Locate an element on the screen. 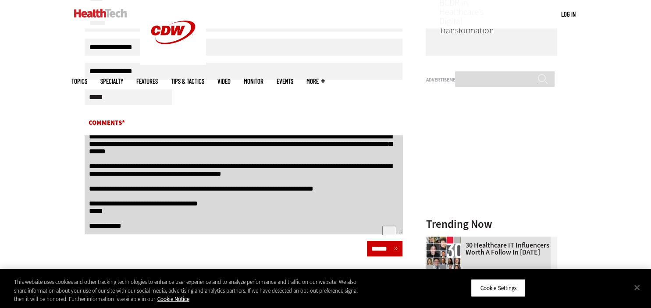  button: Close is located at coordinates (637, 288).